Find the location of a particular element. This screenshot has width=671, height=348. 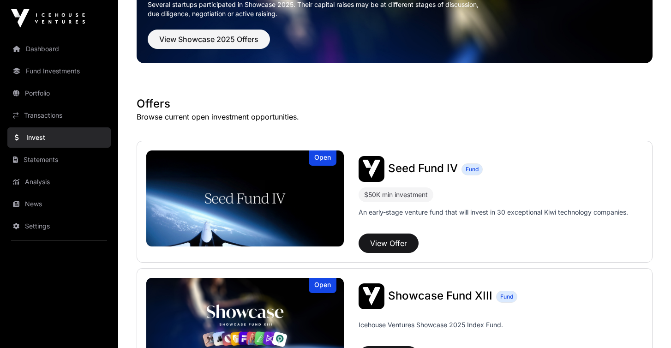

a: Seed Fund IV is located at coordinates (423, 169).